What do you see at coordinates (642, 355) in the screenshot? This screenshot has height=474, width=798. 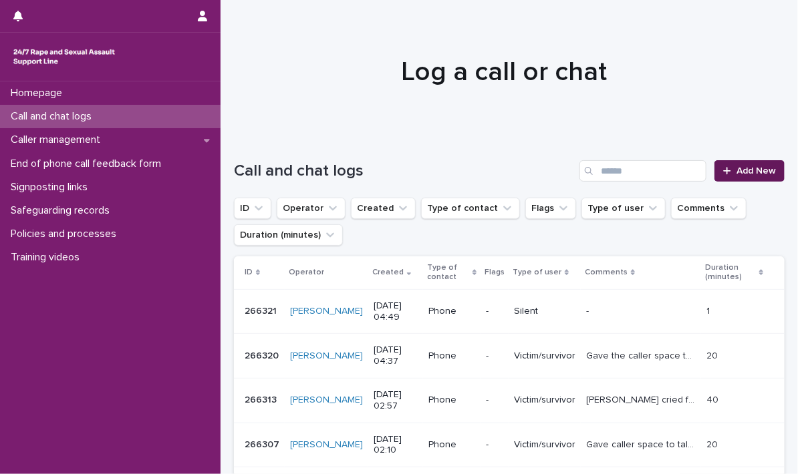 I see `p: Gave the caller space to talk about sexual harassment when she was 14 and discovered the incident...` at bounding box center [642, 355].